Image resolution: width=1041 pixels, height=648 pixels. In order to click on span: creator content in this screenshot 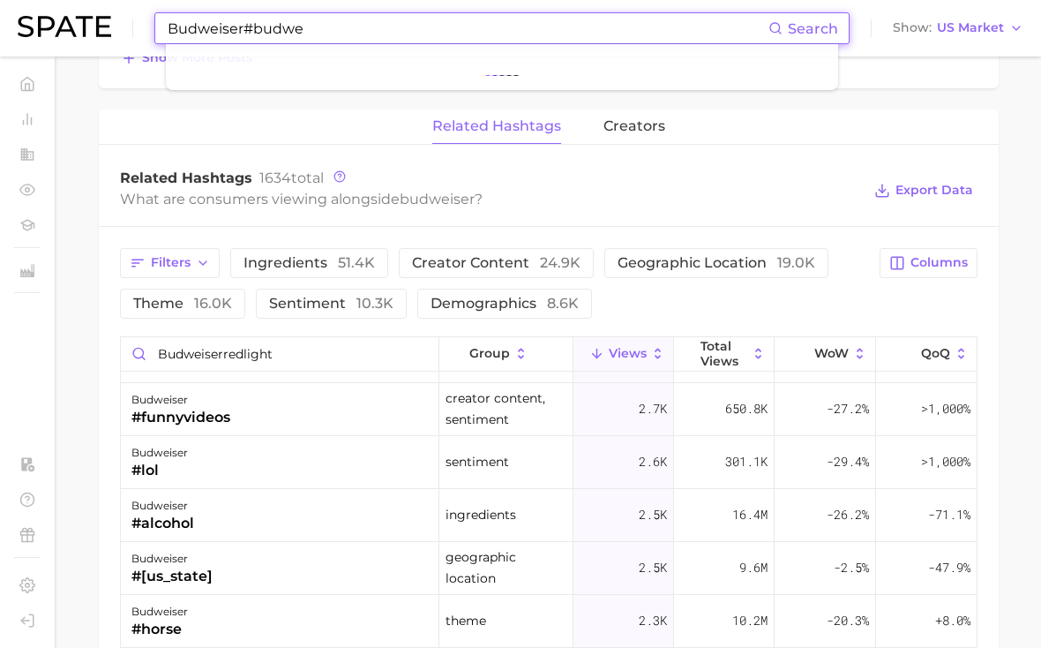, I will do `click(496, 263)`.